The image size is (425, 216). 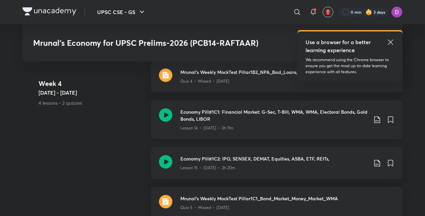 I want to click on button: UPSC CSE - GS, so click(x=121, y=12).